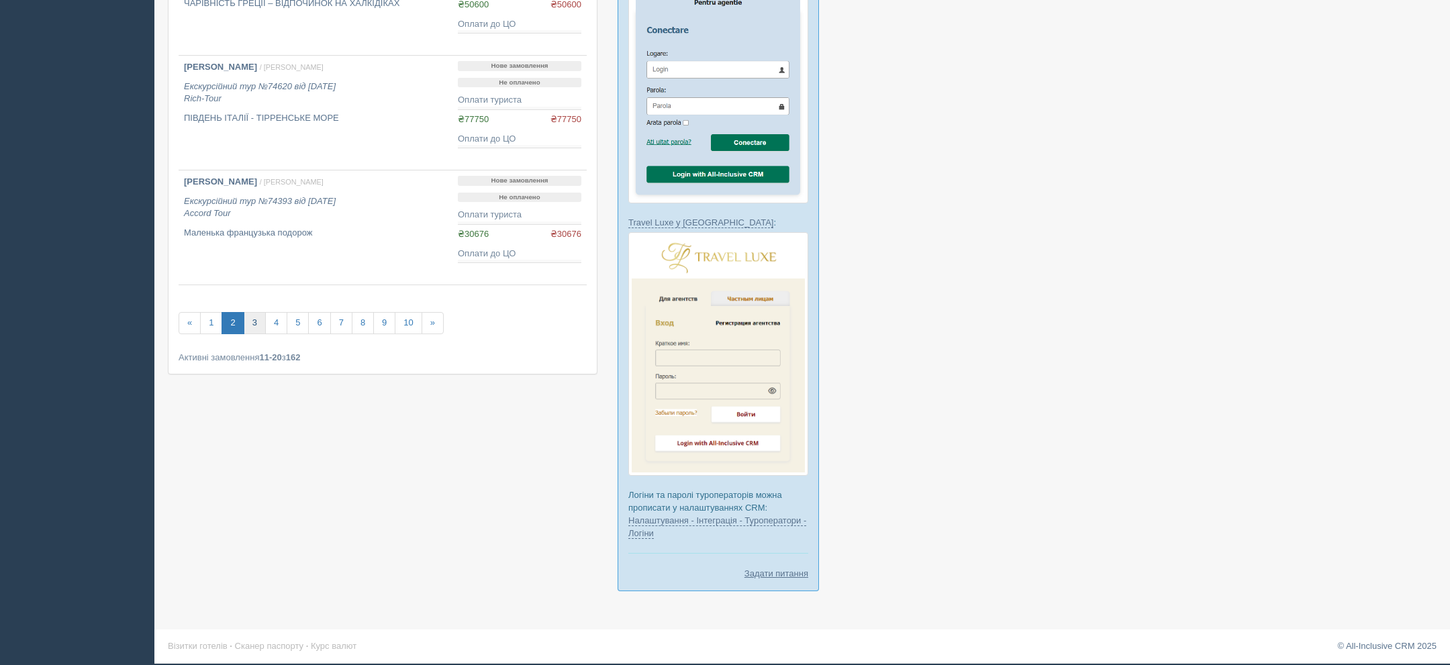 Image resolution: width=1450 pixels, height=665 pixels. I want to click on a: 3, so click(254, 323).